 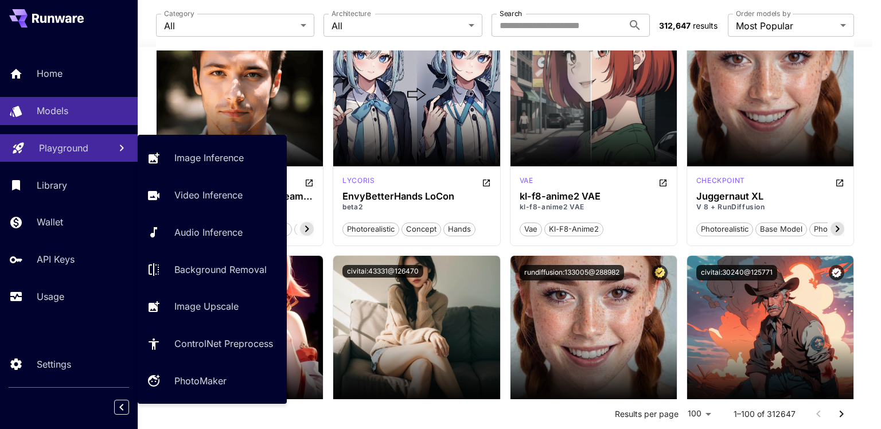 I want to click on p: Audio Inference, so click(x=208, y=232).